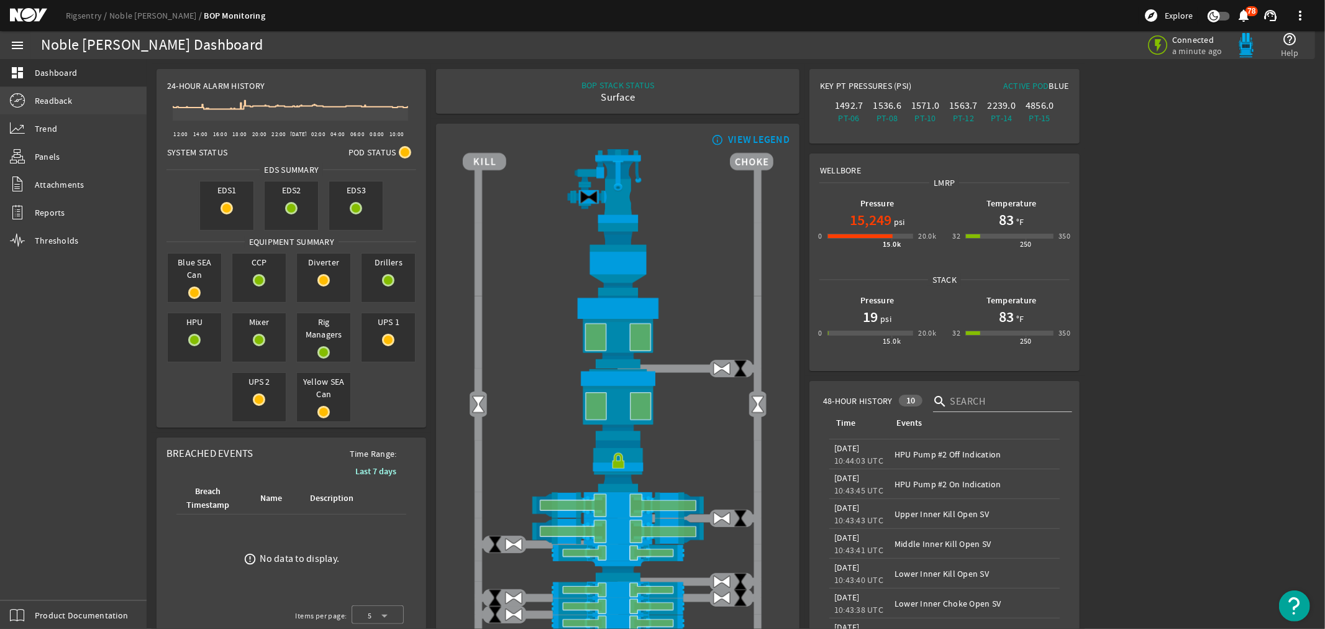 The width and height of the screenshot is (1325, 629). What do you see at coordinates (259, 381) in the screenshot?
I see `span: UPS 2` at bounding box center [259, 381].